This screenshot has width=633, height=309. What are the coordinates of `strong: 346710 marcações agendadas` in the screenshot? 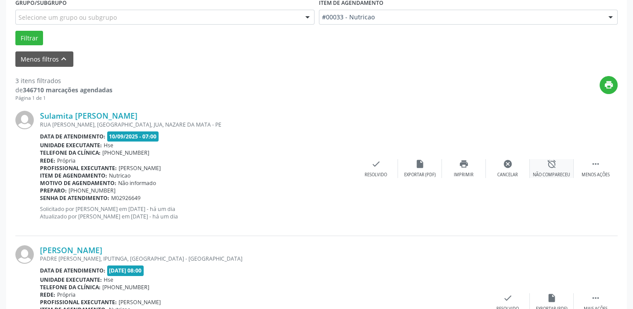 It's located at (68, 90).